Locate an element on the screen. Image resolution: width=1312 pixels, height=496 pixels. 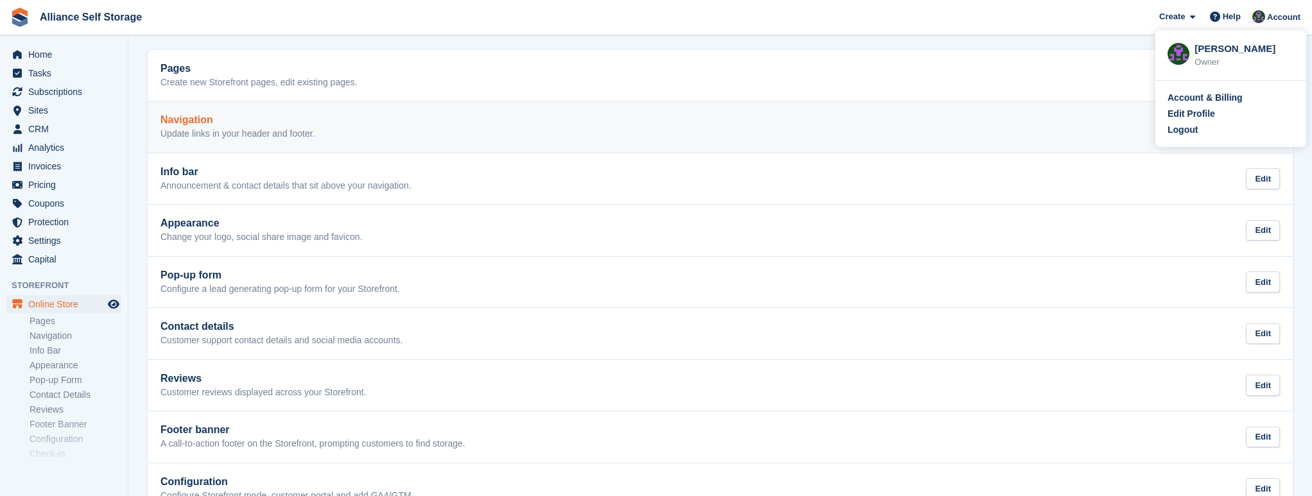
a: Footer Banner is located at coordinates (75, 424).